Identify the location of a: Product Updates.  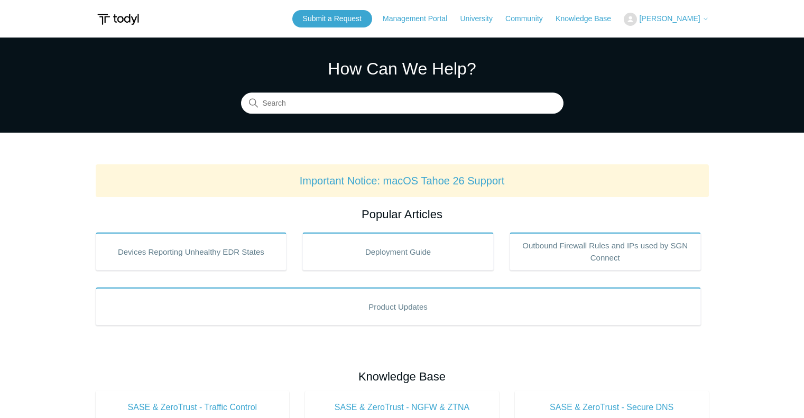
(398, 307).